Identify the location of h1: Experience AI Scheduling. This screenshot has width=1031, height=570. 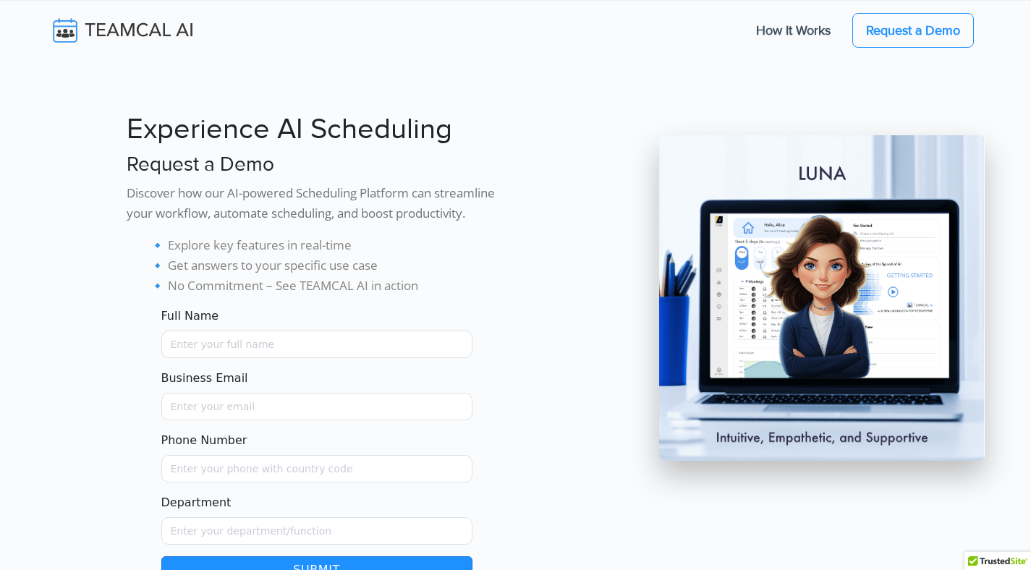
(317, 129).